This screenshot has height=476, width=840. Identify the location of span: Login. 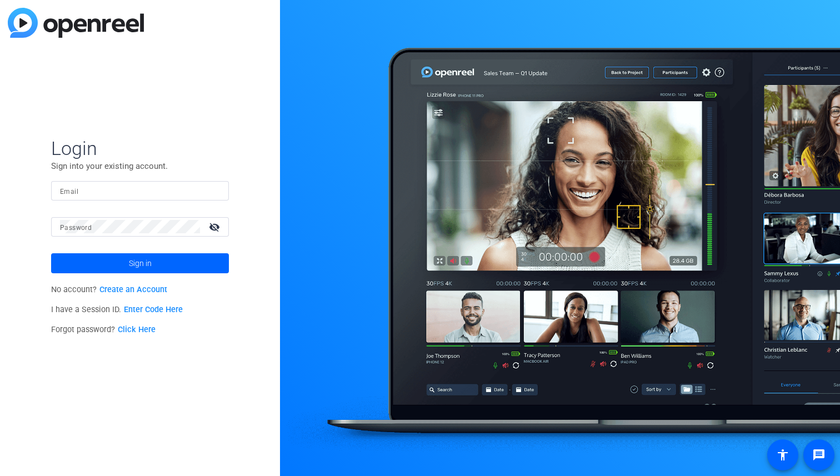
(140, 148).